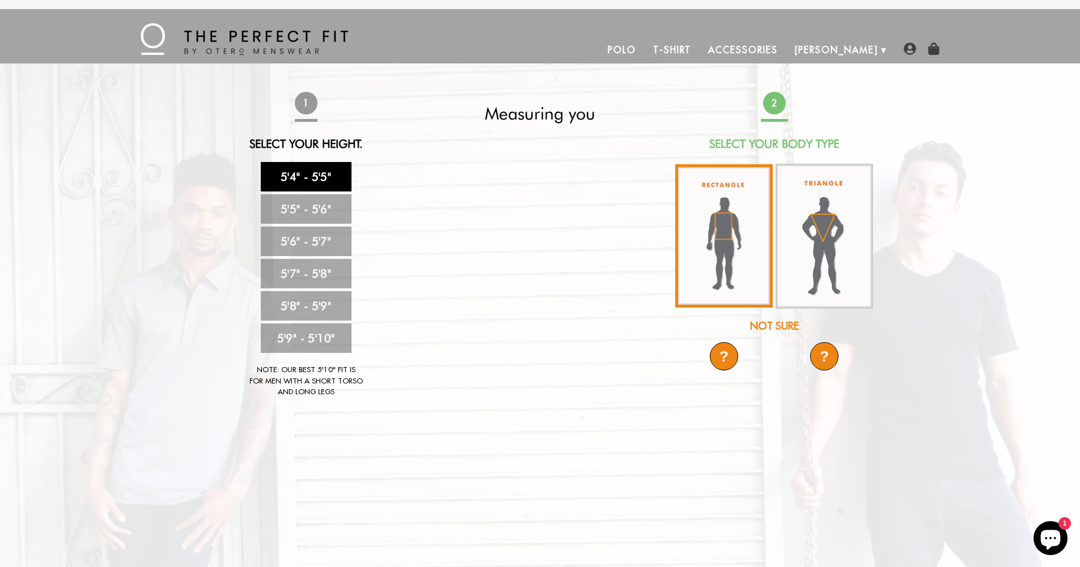  I want to click on div: Not Sure, so click(774, 326).